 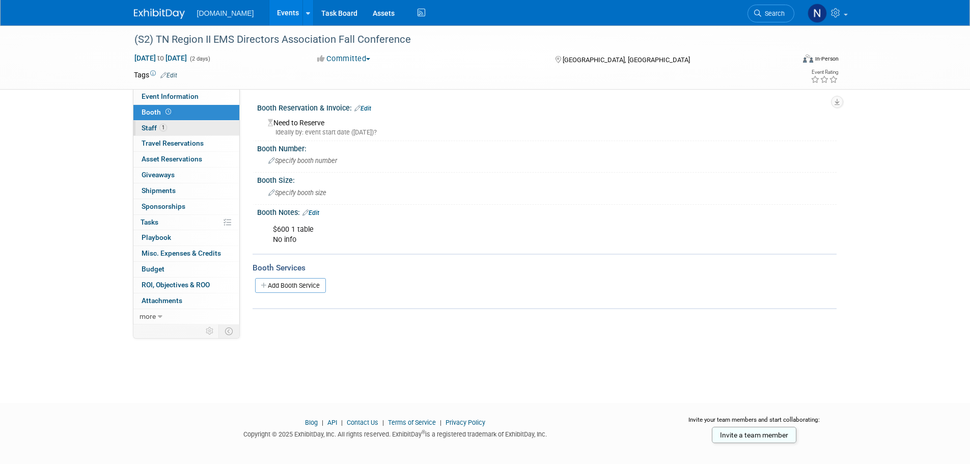 What do you see at coordinates (808, 59) in the screenshot?
I see `img: Format-Inperson.png` at bounding box center [808, 59].